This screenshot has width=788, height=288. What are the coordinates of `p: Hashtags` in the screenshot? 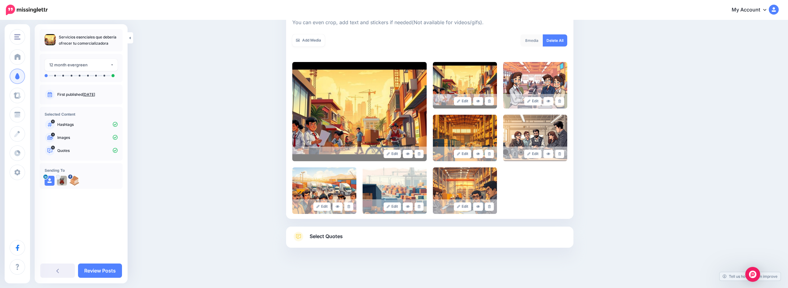 It's located at (87, 124).